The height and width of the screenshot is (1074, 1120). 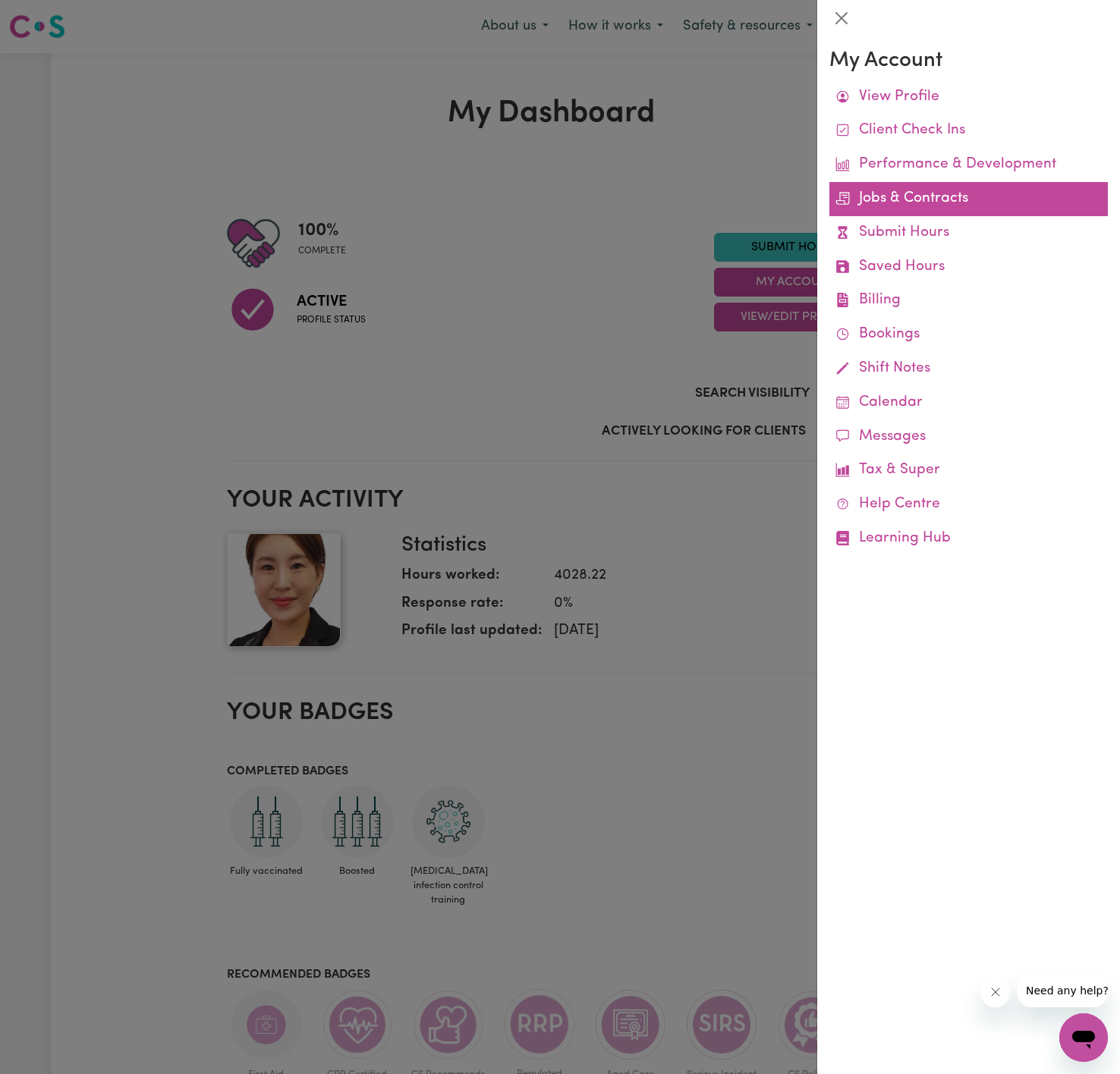 What do you see at coordinates (969, 165) in the screenshot?
I see `a: Performance & Development` at bounding box center [969, 165].